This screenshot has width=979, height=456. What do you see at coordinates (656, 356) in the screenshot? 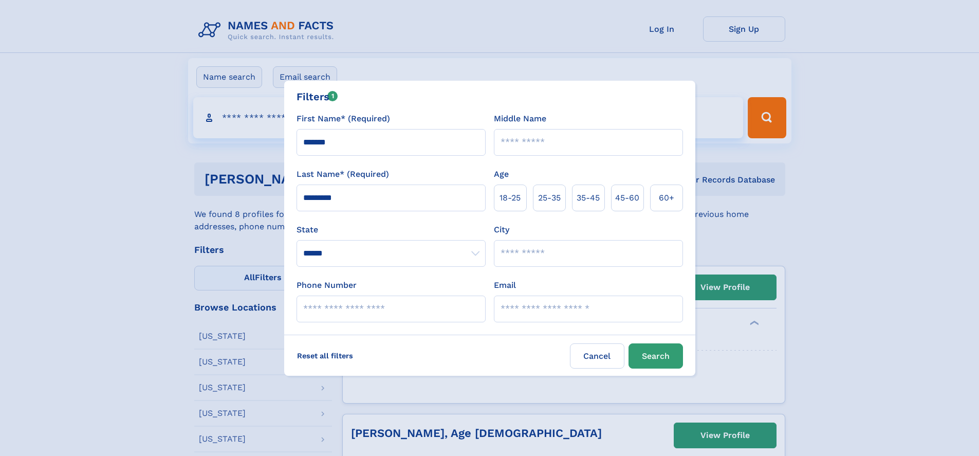
I see `button: Search` at bounding box center [656, 356].